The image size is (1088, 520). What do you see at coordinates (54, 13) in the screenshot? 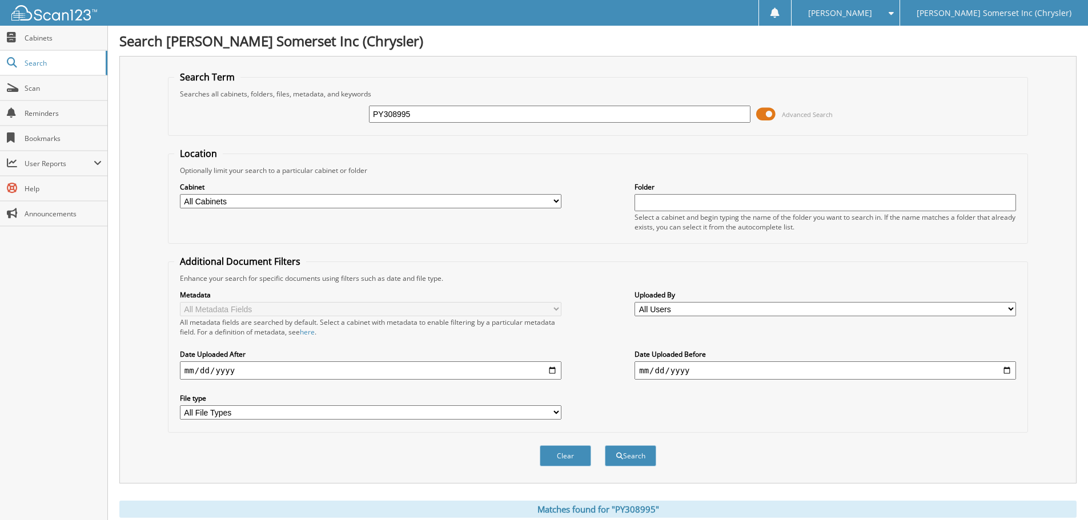
I see `img: scan123-logo-white.svg` at bounding box center [54, 13].